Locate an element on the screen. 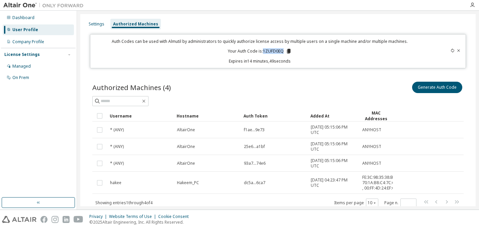  div: Auth Token is located at coordinates (274, 116).